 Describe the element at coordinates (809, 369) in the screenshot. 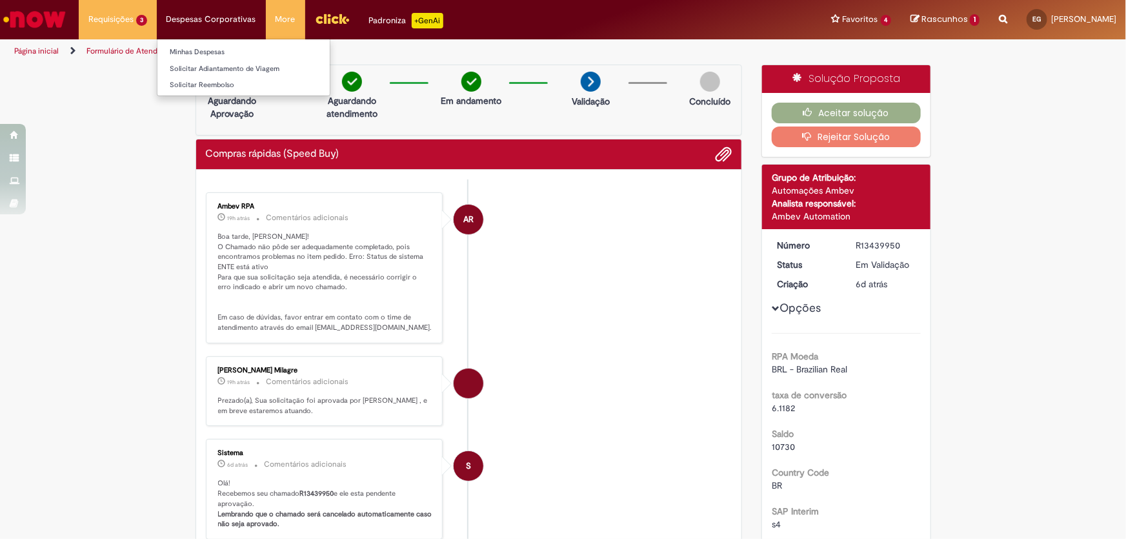

I see `span: BRL - Brazilian Real` at that location.